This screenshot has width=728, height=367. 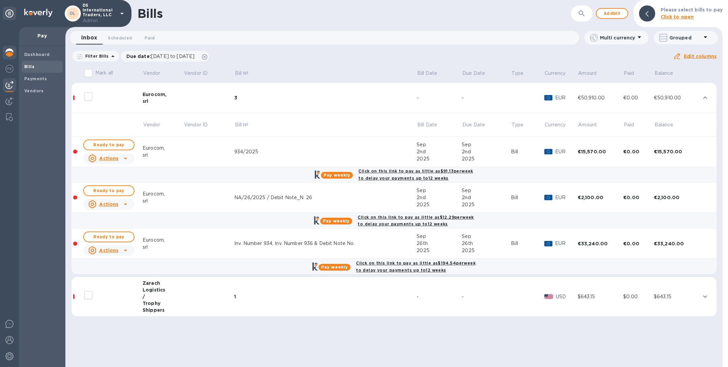 What do you see at coordinates (587, 73) in the screenshot?
I see `p: Amount` at bounding box center [587, 73].